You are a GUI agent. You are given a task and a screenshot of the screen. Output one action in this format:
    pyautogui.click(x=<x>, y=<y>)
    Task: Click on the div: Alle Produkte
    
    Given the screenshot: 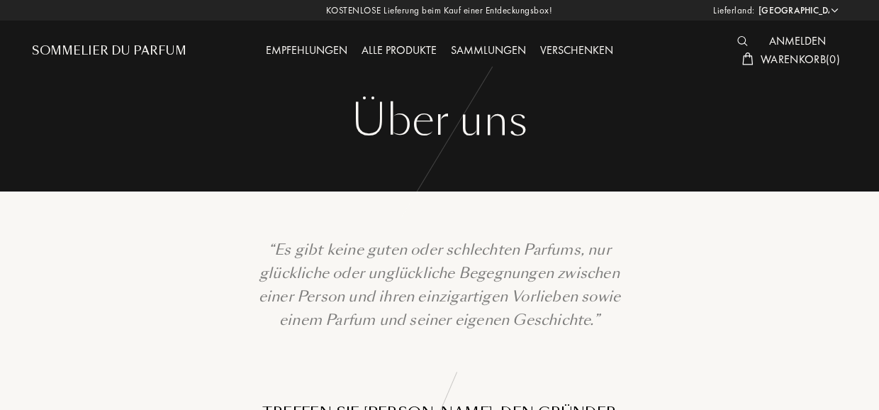 What is the action you would take?
    pyautogui.click(x=399, y=51)
    